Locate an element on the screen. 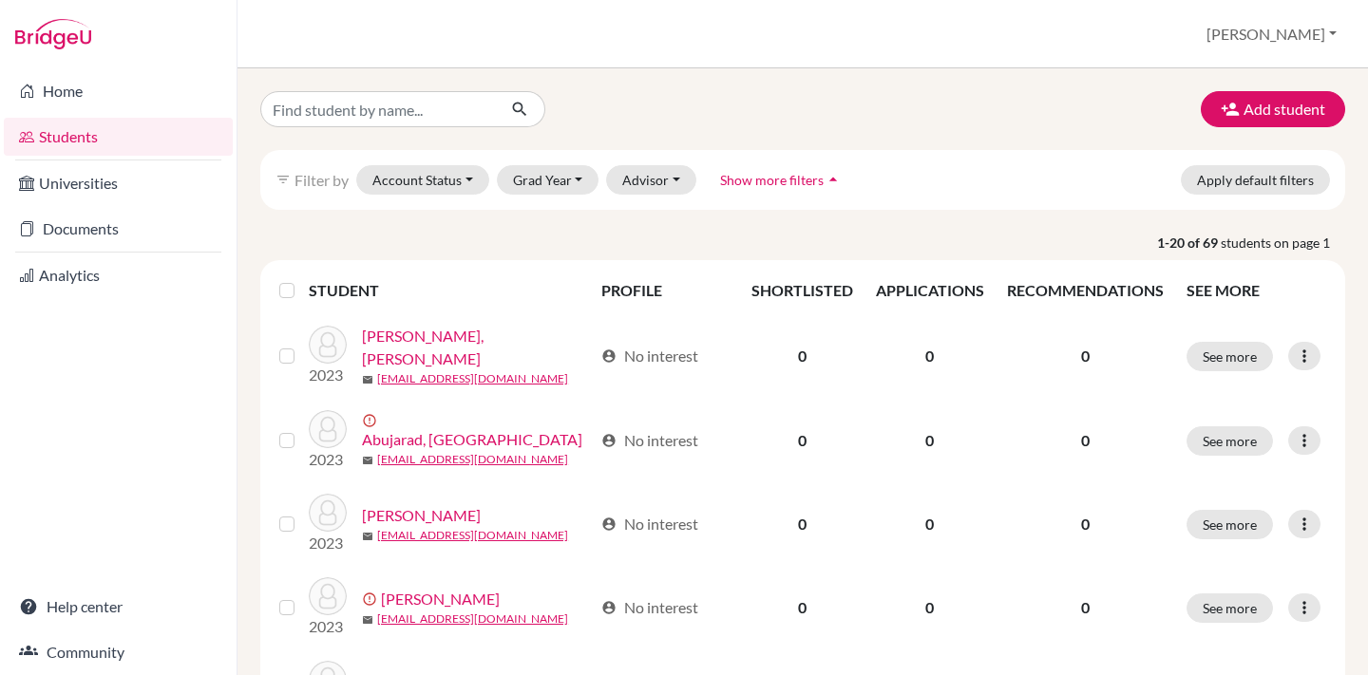  input: Find student by name... is located at coordinates (378, 109).